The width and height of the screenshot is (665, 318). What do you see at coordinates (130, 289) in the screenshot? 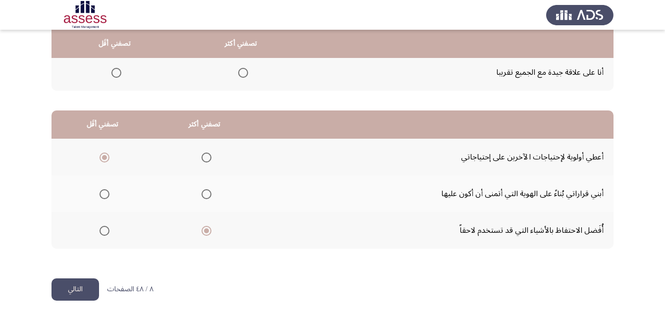
I see `p: ٨ / ٤٨ الصفحات` at bounding box center [130, 289].